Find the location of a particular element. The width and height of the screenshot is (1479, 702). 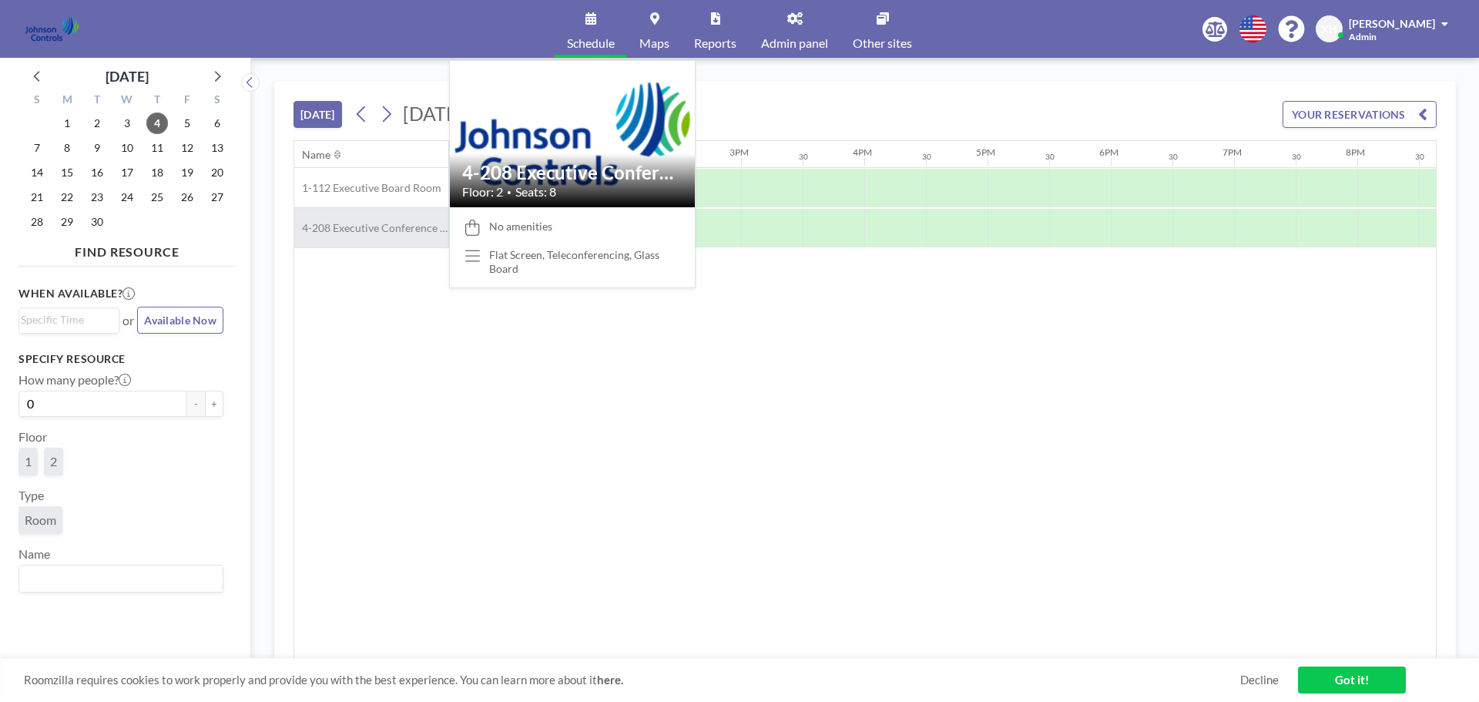

span: Saturday, September 27, 2025 is located at coordinates (217, 197).